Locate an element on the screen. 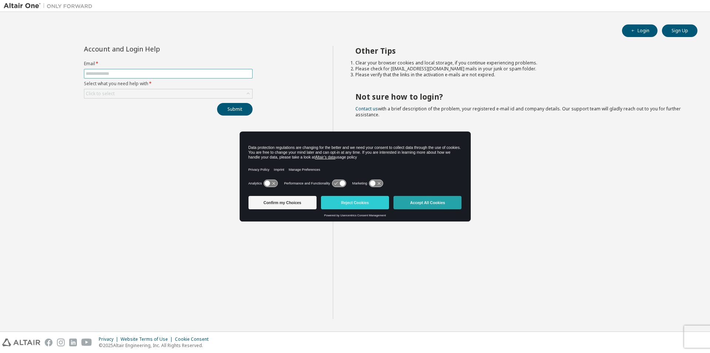  p: © 2025 Altair Engineering, Inc. All Rights Reserved. is located at coordinates (156, 345).